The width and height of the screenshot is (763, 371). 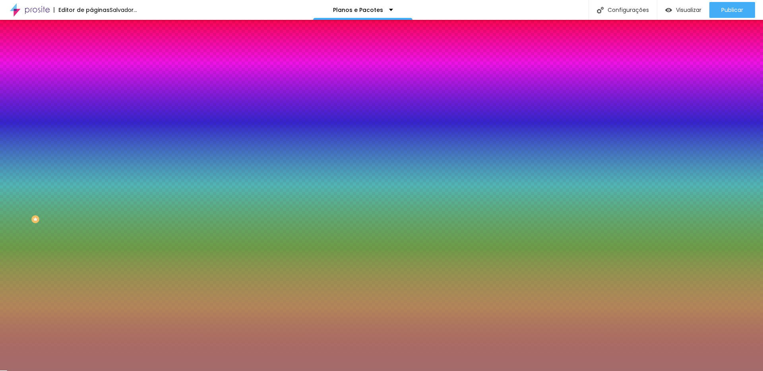 I want to click on font: Salvador..., so click(x=123, y=10).